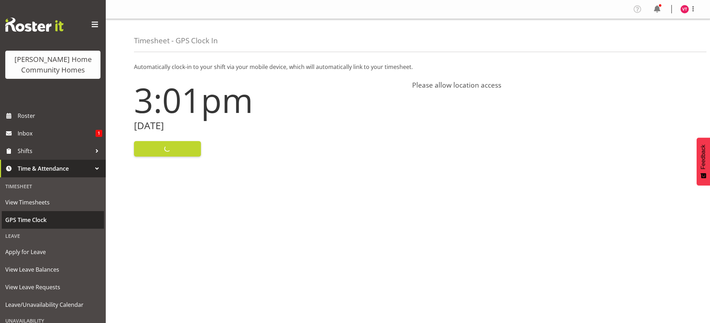  What do you see at coordinates (53, 288) in the screenshot?
I see `a: View Leave Requests` at bounding box center [53, 288].